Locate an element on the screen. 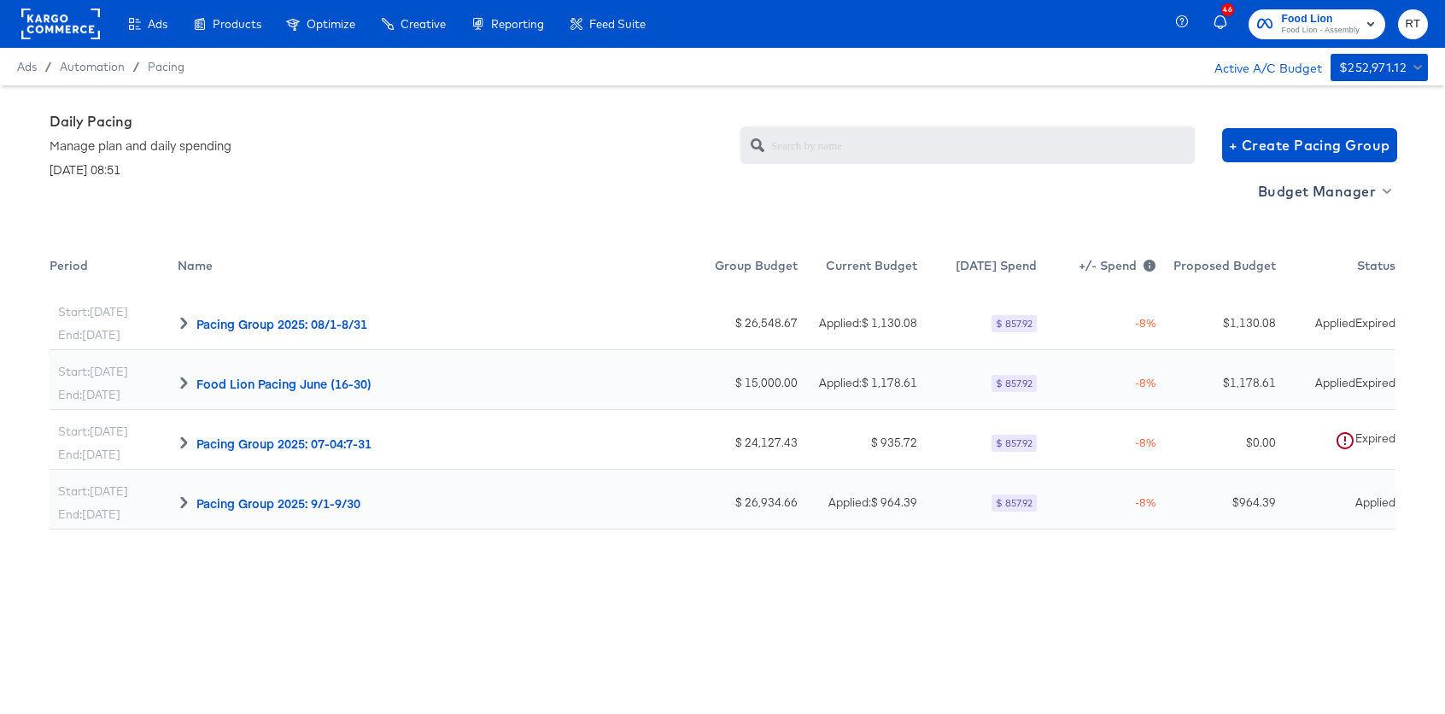 This screenshot has width=1445, height=714. div: $ 0.00 is located at coordinates (1220, 442).